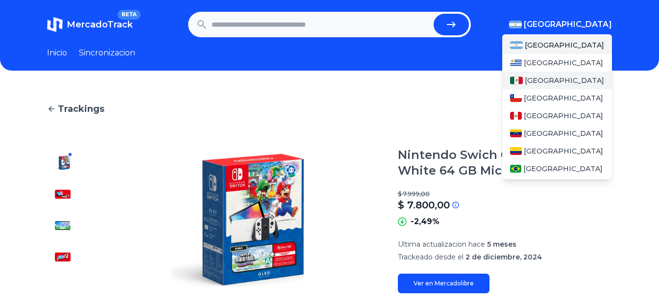 The width and height of the screenshot is (659, 307). What do you see at coordinates (57, 53) in the screenshot?
I see `a: Inicio` at bounding box center [57, 53].